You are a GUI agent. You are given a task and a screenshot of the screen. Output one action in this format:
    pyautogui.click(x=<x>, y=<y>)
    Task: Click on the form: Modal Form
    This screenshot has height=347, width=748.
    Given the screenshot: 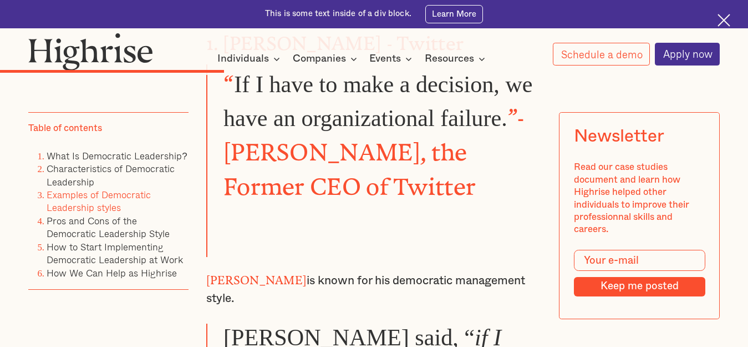 What is the action you would take?
    pyautogui.click(x=639, y=273)
    